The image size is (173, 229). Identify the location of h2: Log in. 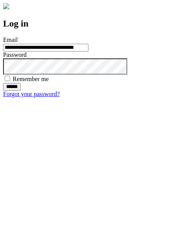
(86, 23).